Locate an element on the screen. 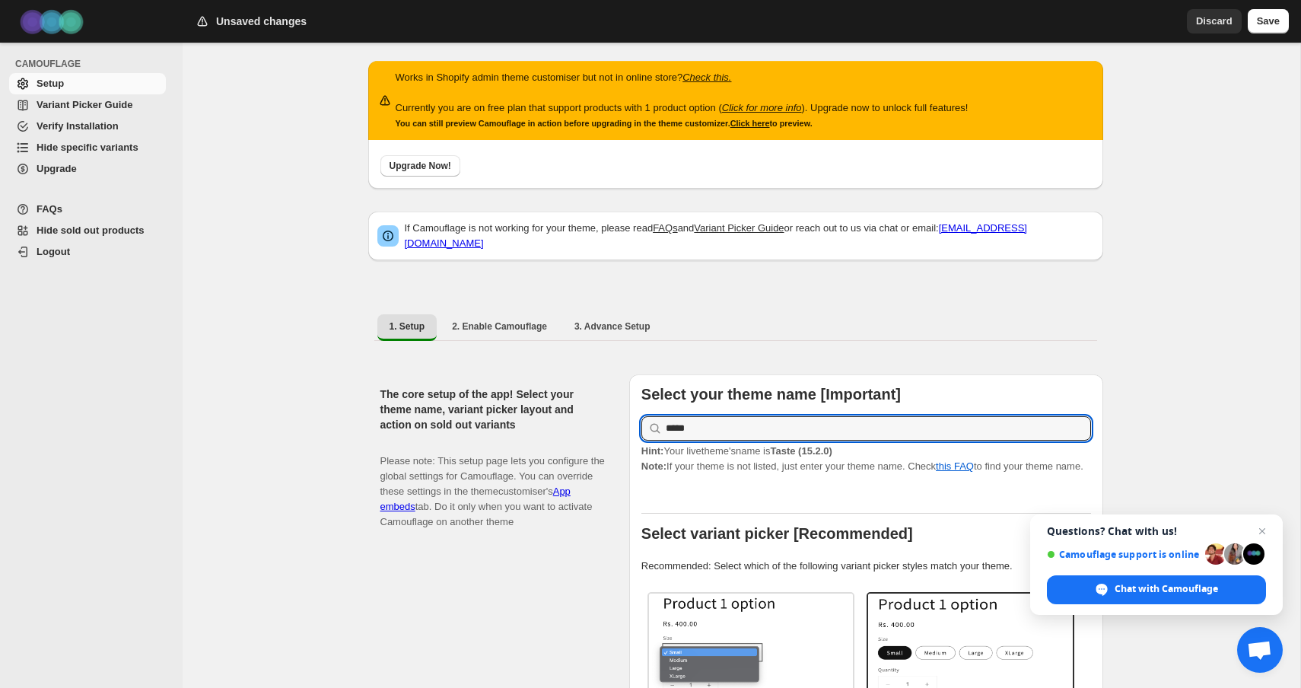 The image size is (1301, 688). b: Select variant picker [Recommended] is located at coordinates (777, 533).